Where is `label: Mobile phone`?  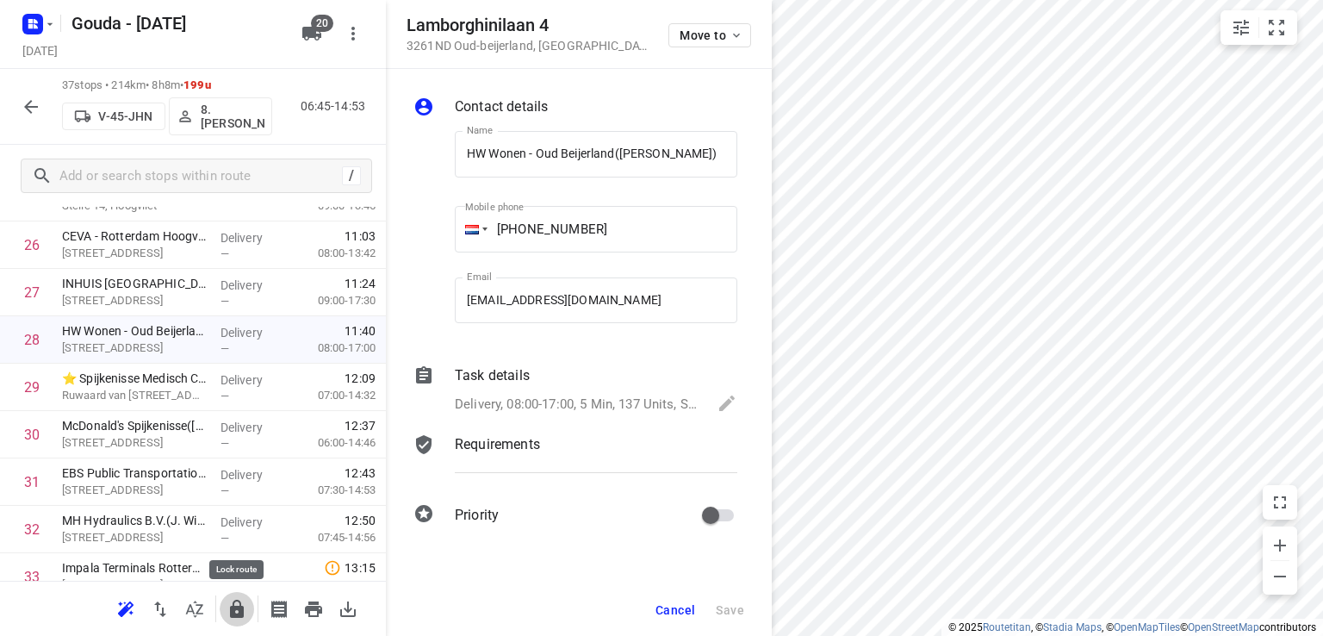 label: Mobile phone is located at coordinates (495, 207).